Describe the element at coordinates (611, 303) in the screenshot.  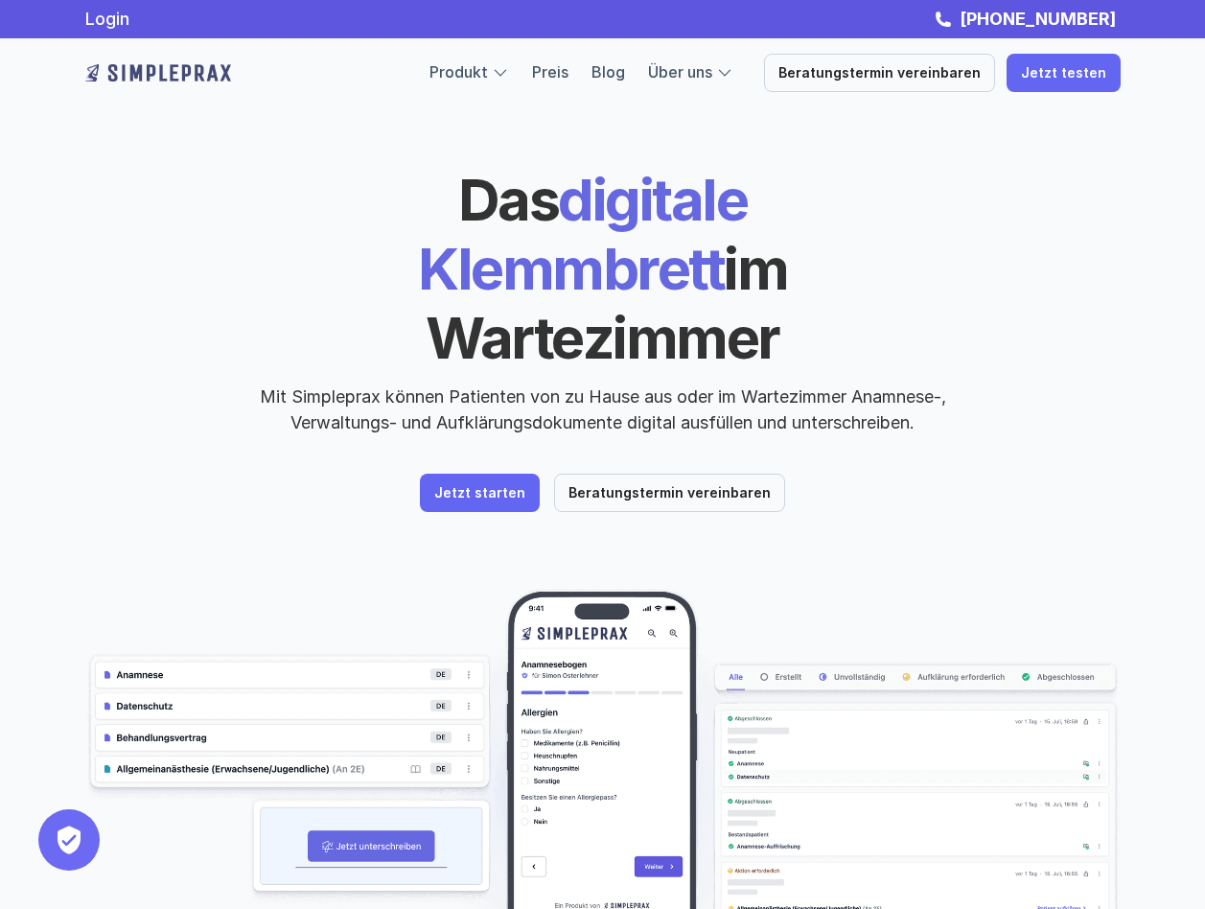
I see `span: im Wartezimmer` at that location.